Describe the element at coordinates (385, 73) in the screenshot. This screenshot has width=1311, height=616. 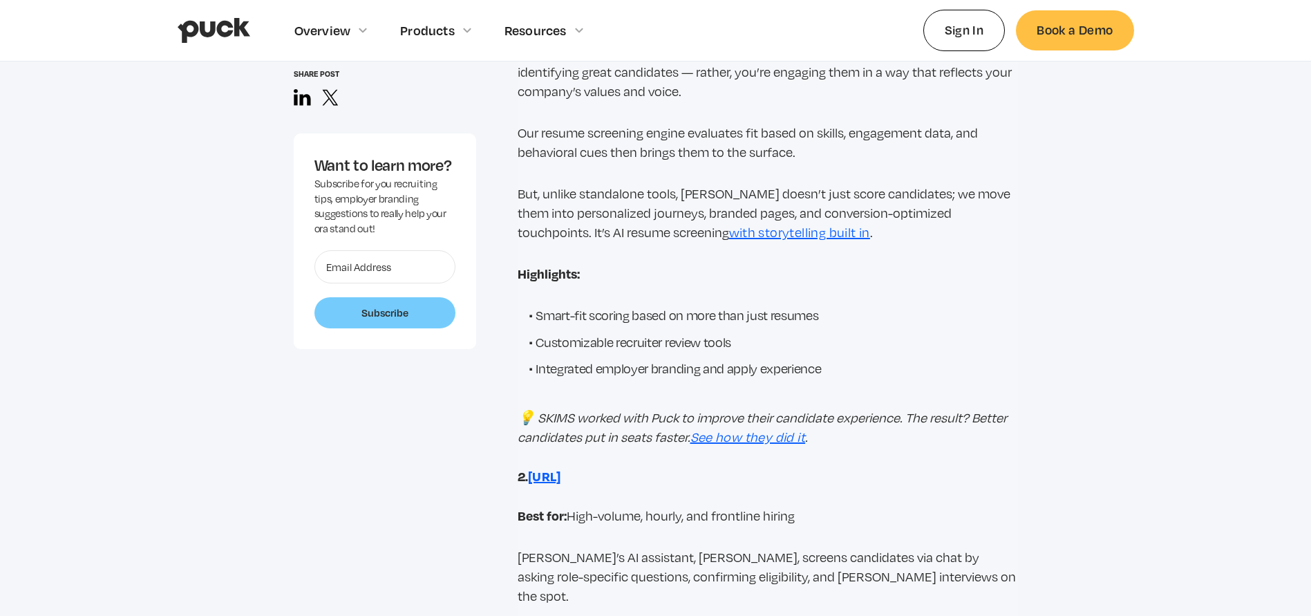
I see `div: Share post` at that location.